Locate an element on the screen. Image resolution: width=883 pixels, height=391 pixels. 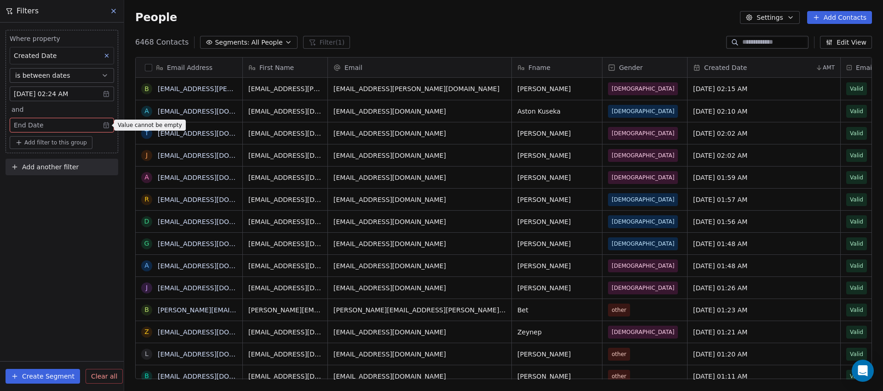
button: Settings is located at coordinates (770, 17).